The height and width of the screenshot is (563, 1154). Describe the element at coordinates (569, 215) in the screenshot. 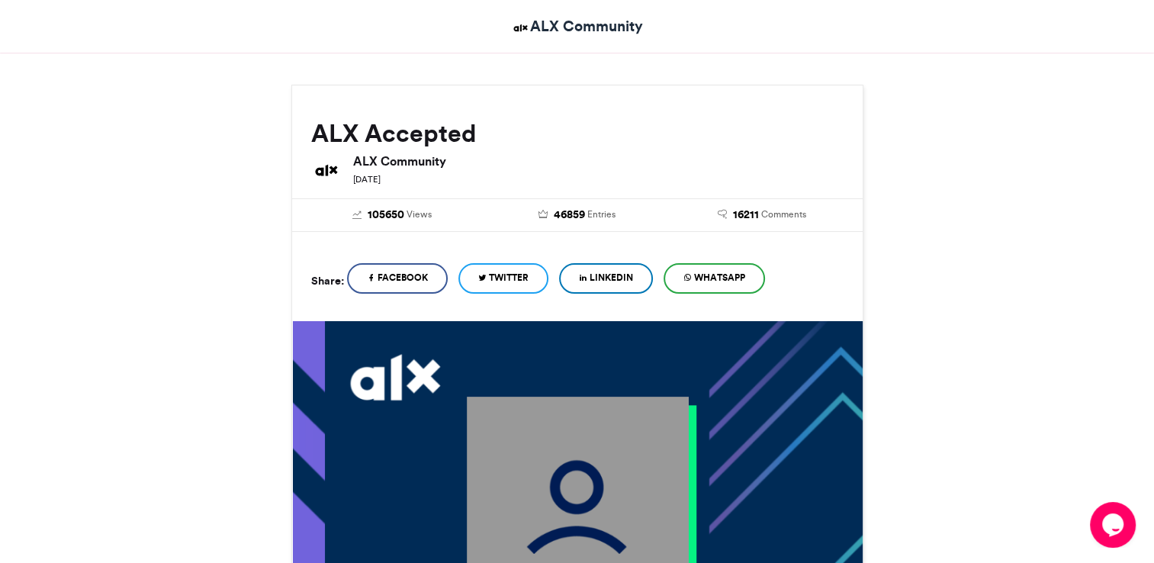

I see `span: 46859` at that location.